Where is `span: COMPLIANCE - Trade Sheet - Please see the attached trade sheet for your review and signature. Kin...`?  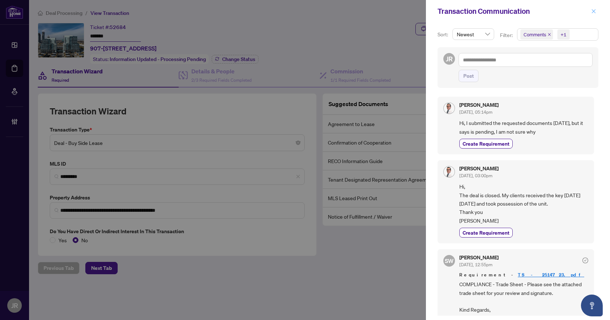
span: COMPLIANCE - Trade Sheet - Please see the attached trade sheet for your review and signature. Kin... is located at coordinates (523, 297).